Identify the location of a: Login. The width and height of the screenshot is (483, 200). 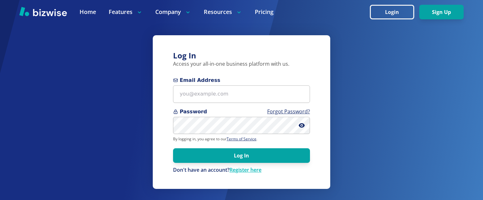
(395, 12).